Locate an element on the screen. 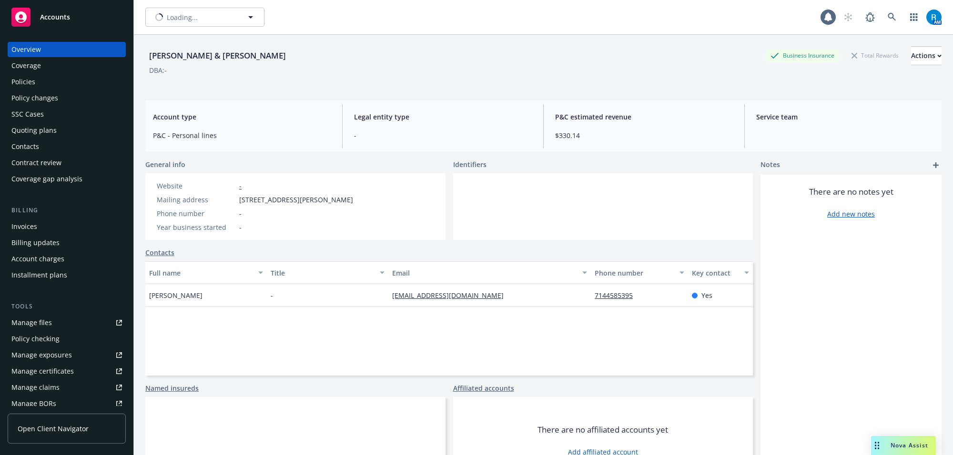  div: Drag to move is located at coordinates (876, 446).